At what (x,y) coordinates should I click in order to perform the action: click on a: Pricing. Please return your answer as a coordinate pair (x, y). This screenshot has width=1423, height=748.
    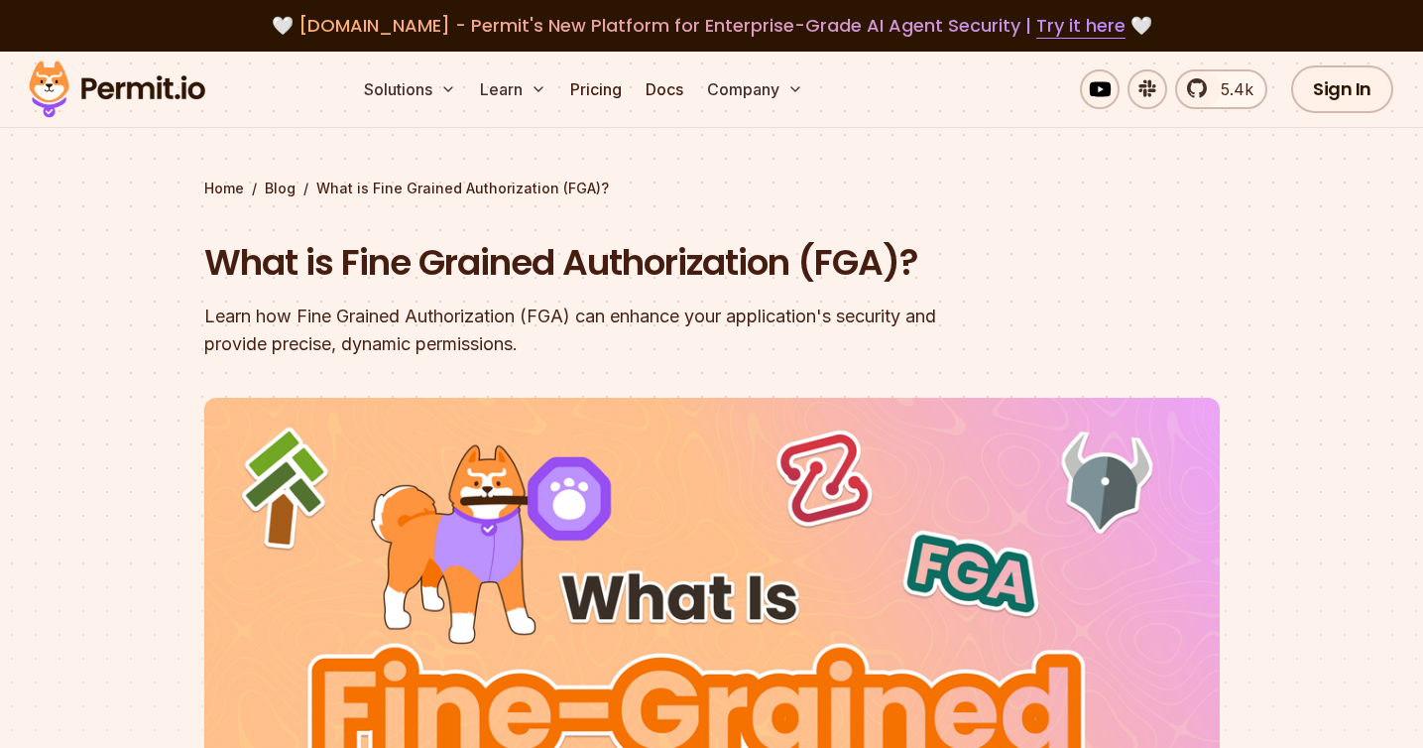
    Looking at the image, I should click on (596, 89).